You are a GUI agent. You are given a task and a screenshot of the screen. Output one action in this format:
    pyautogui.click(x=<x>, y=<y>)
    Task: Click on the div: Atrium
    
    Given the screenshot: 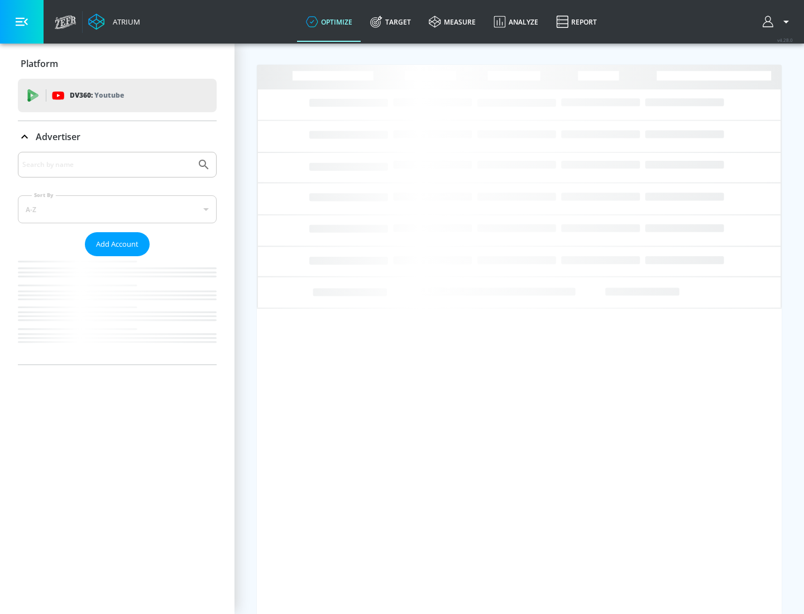 What is the action you would take?
    pyautogui.click(x=124, y=22)
    